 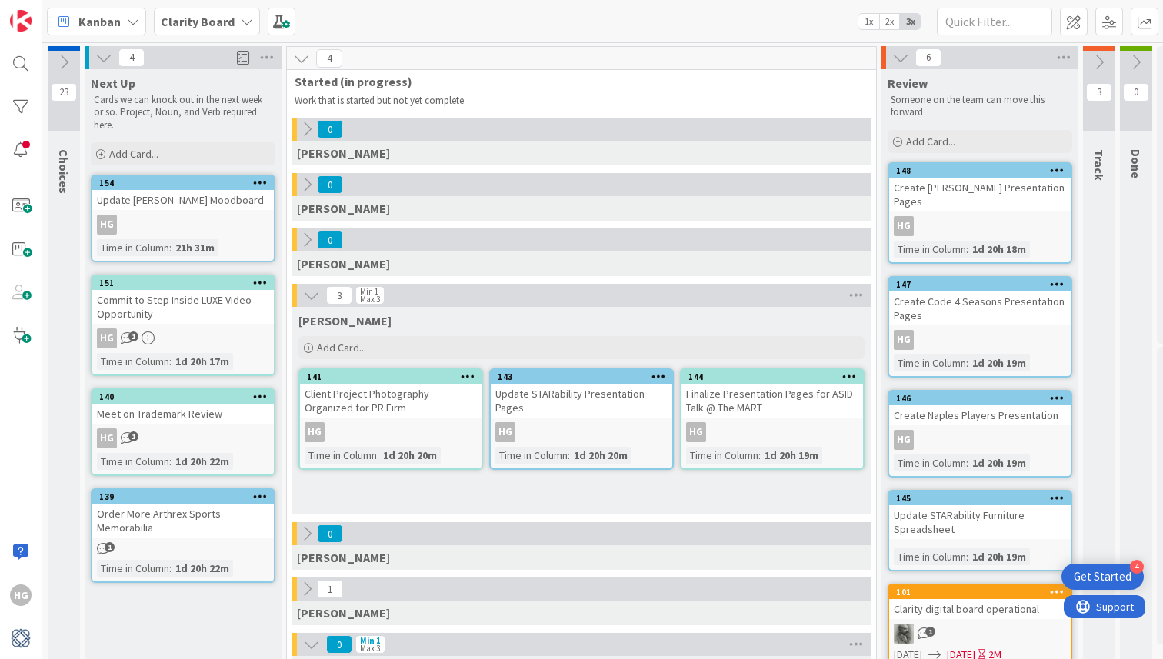 What do you see at coordinates (183, 300) in the screenshot?
I see `div: 151Commit to Step Inside LUXE Video Opportunity` at bounding box center [183, 300].